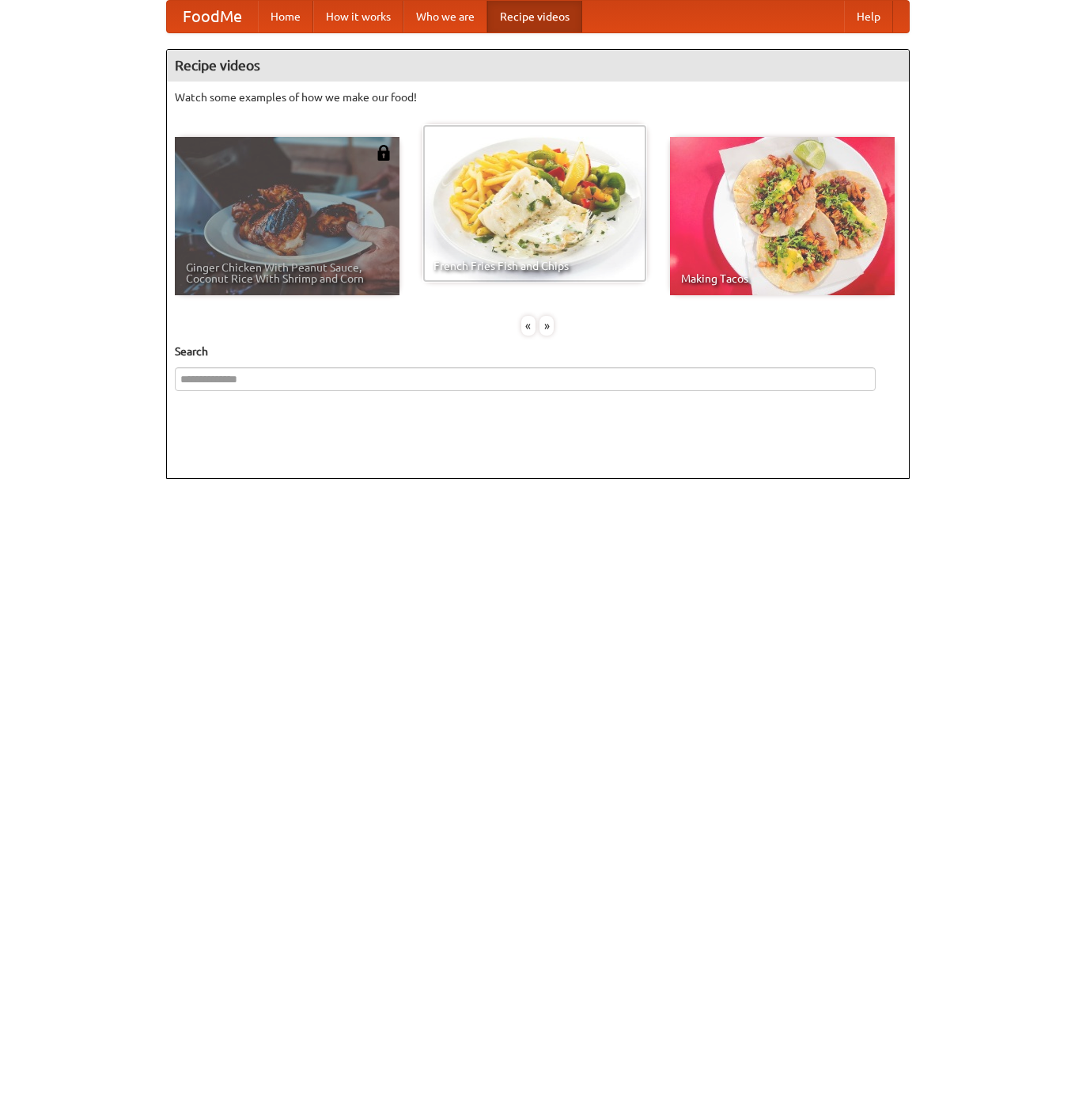 This screenshot has width=1075, height=1120. Describe the element at coordinates (783, 278) in the screenshot. I see `span: Making Tacos` at that location.